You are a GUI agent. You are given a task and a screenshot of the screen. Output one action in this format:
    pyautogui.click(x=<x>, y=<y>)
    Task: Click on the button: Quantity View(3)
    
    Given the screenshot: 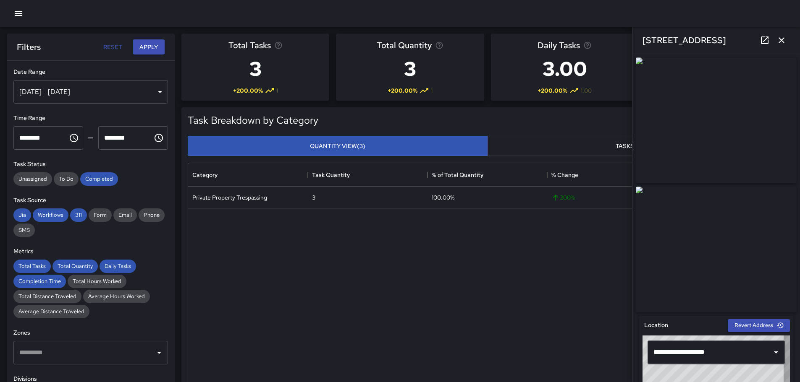 What is the action you would take?
    pyautogui.click(x=337, y=146)
    